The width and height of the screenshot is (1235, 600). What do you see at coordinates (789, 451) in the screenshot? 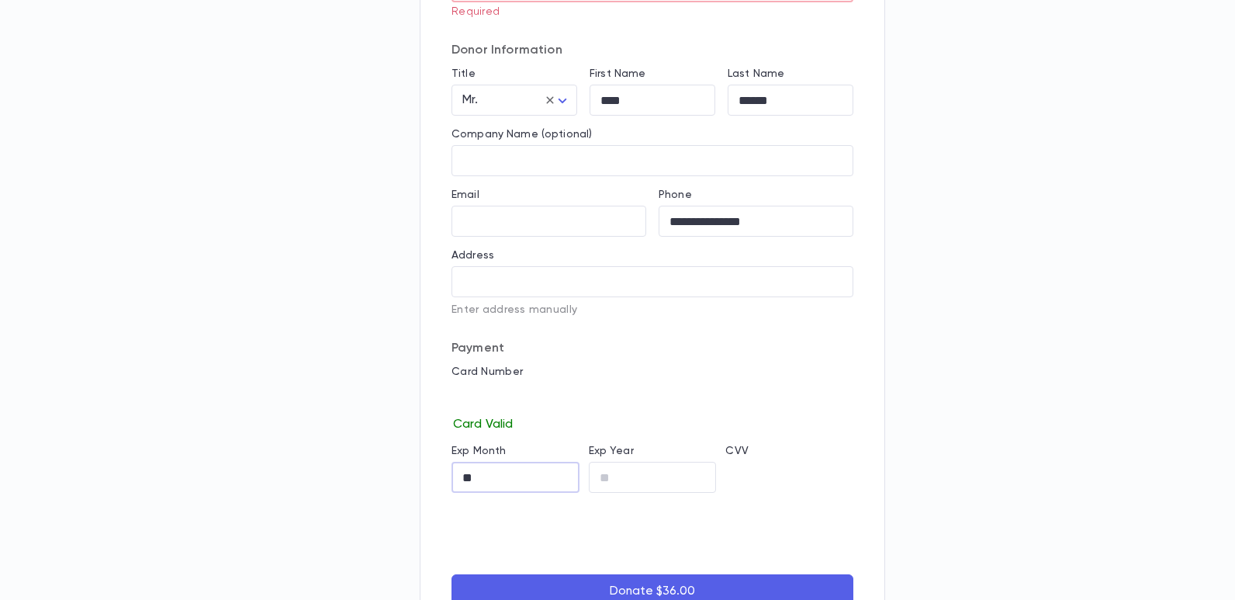
I see `p: CVV` at bounding box center [789, 451].